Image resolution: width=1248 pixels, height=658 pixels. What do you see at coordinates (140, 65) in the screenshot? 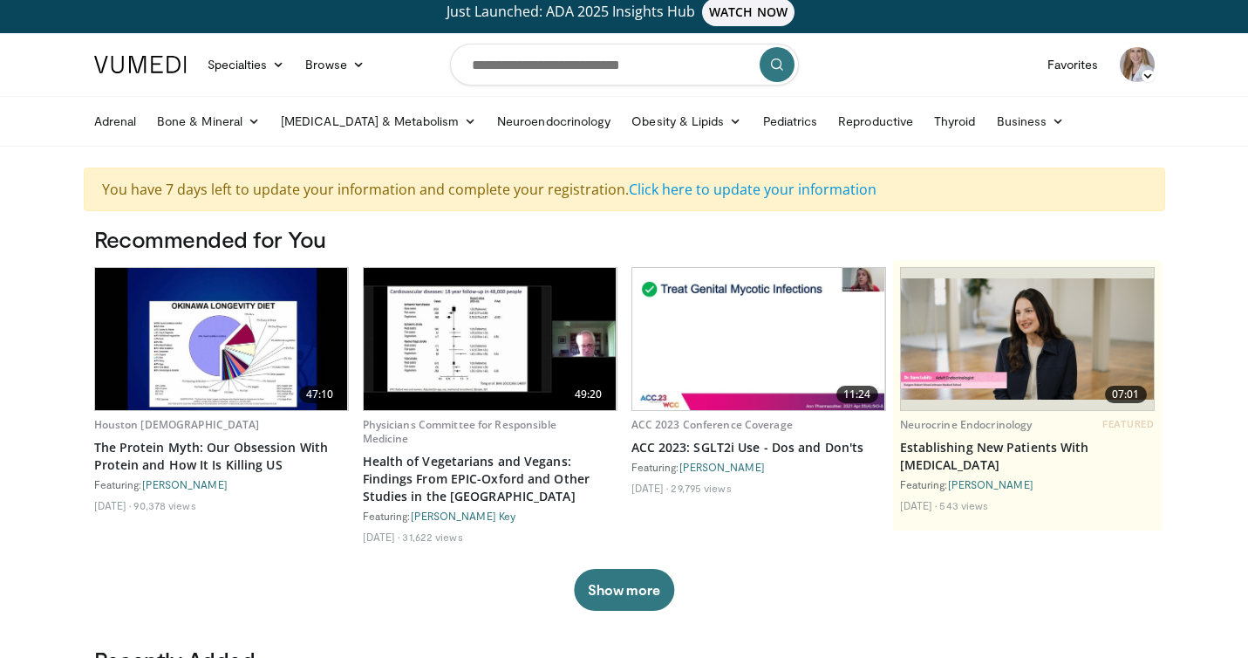
I see `img: VuMedi Logo` at bounding box center [140, 65].